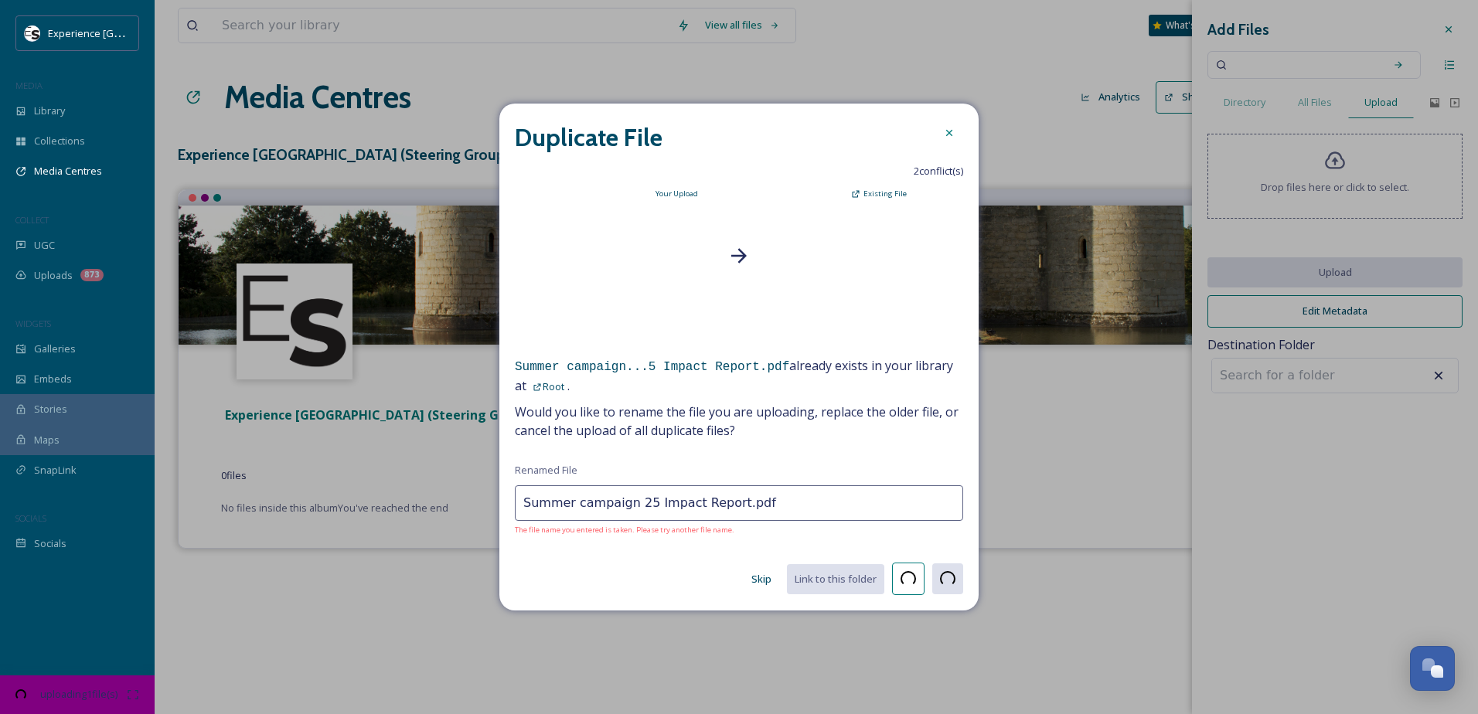  Describe the element at coordinates (553, 386) in the screenshot. I see `span: Root` at that location.